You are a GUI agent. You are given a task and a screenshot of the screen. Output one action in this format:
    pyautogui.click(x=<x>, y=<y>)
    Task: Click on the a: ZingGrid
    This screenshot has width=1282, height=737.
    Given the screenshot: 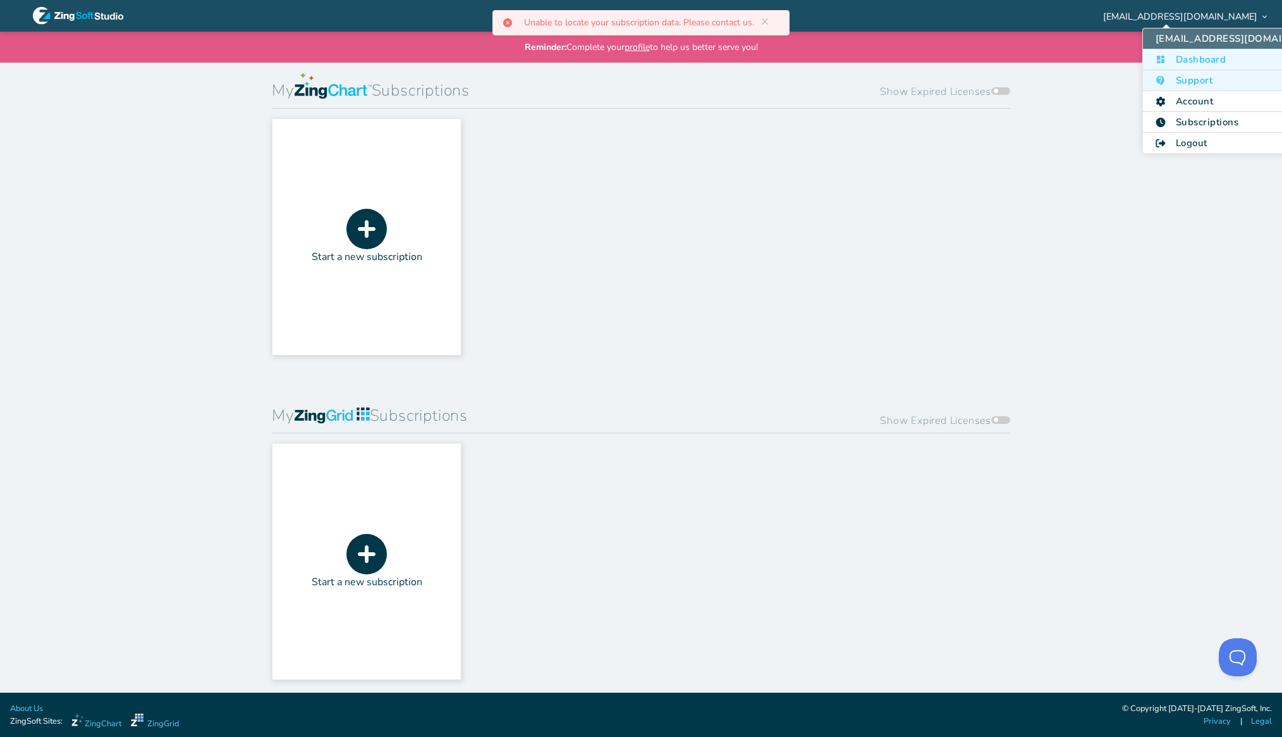 What is the action you would take?
    pyautogui.click(x=155, y=721)
    